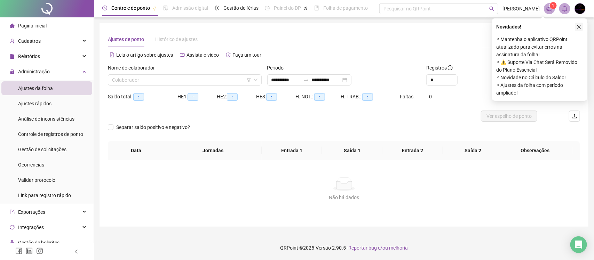 The height and width of the screenshot is (260, 594). I want to click on span: ⚬ Novidade no Cálculo do Saldo!, so click(539, 78).